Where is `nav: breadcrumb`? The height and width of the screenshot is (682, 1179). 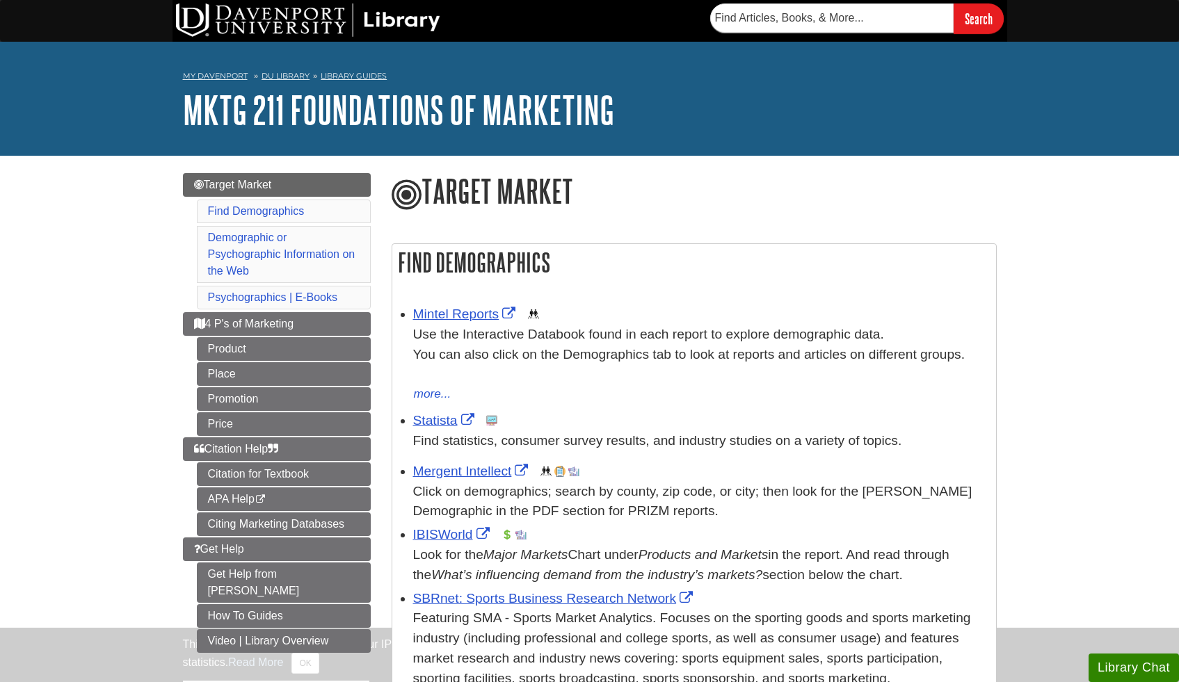 nav: breadcrumb is located at coordinates (590, 78).